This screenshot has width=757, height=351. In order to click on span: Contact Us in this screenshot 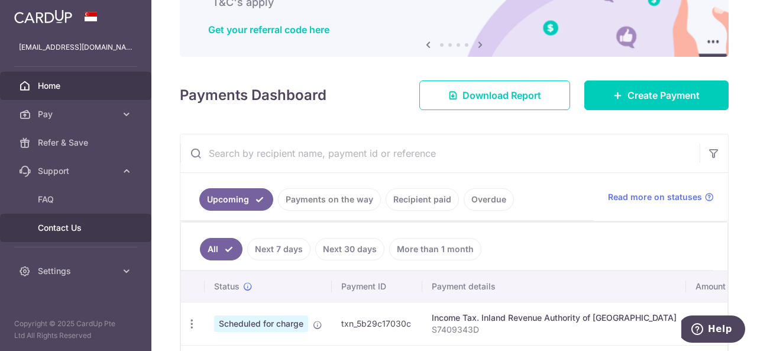, I will do `click(77, 228)`.